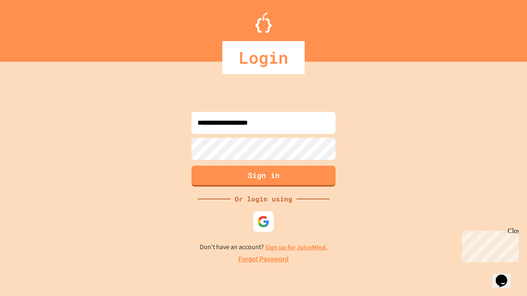  What do you see at coordinates (263, 247) in the screenshot?
I see `p: Don't have an account?` at bounding box center [263, 247].